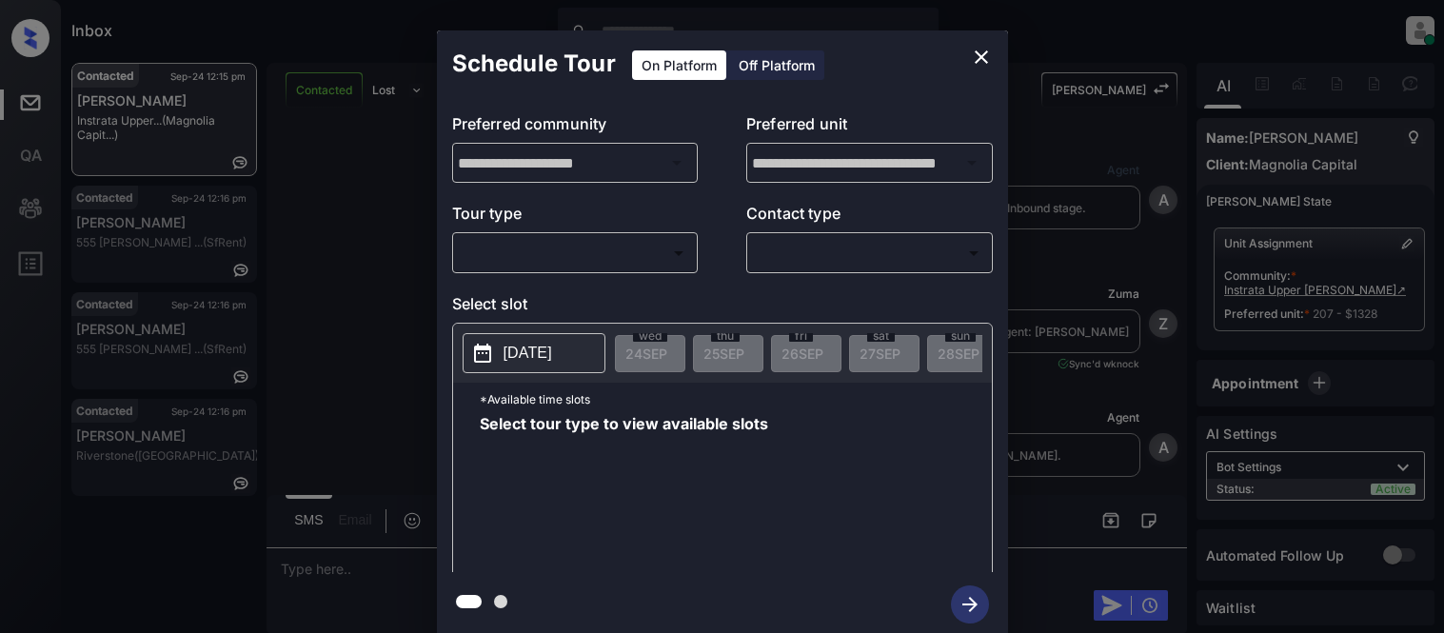 This screenshot has width=1444, height=633. What do you see at coordinates (736, 399) in the screenshot?
I see `p: *Available time slots` at bounding box center [736, 399].